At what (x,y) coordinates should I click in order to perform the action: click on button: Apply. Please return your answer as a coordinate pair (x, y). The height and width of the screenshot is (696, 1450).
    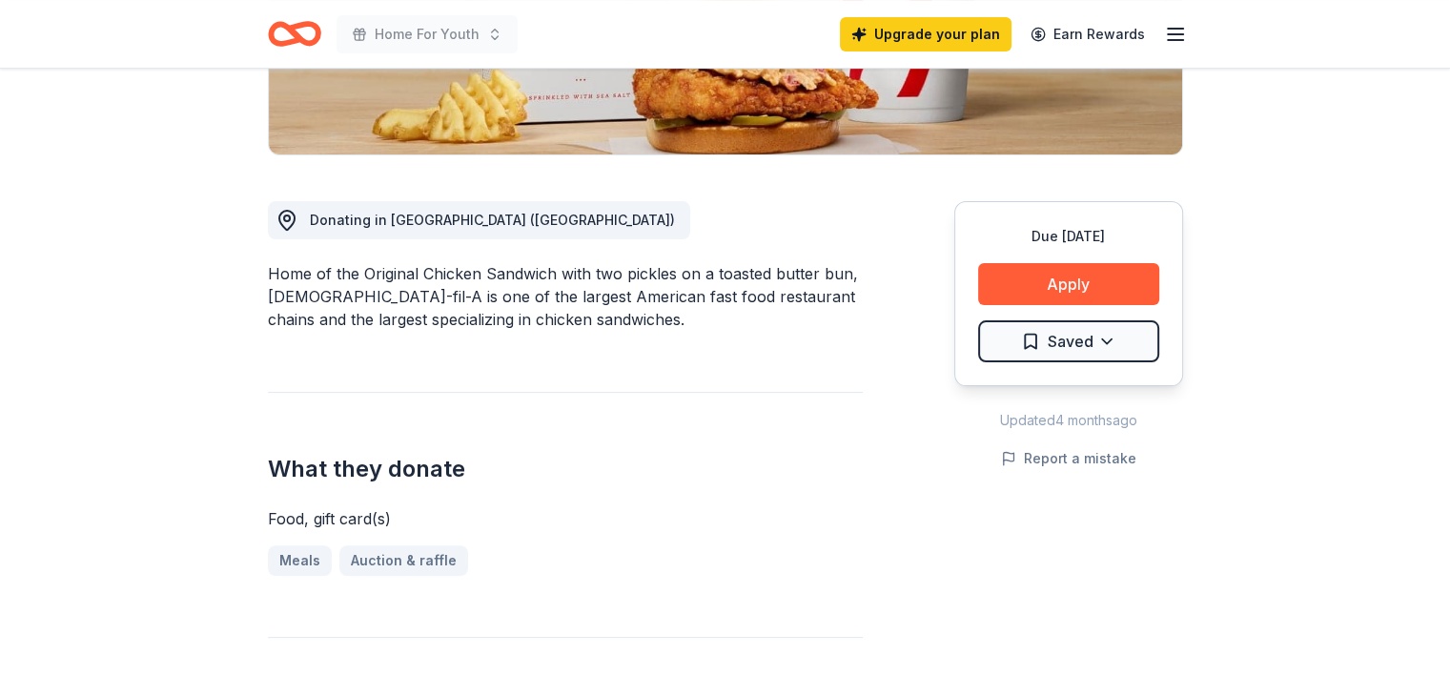
    Looking at the image, I should click on (1068, 284).